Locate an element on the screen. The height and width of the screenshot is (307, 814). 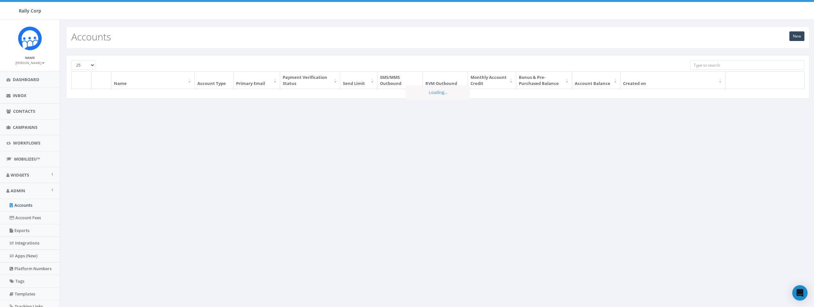
th: SMS/MMS Outbound is located at coordinates (400, 80).